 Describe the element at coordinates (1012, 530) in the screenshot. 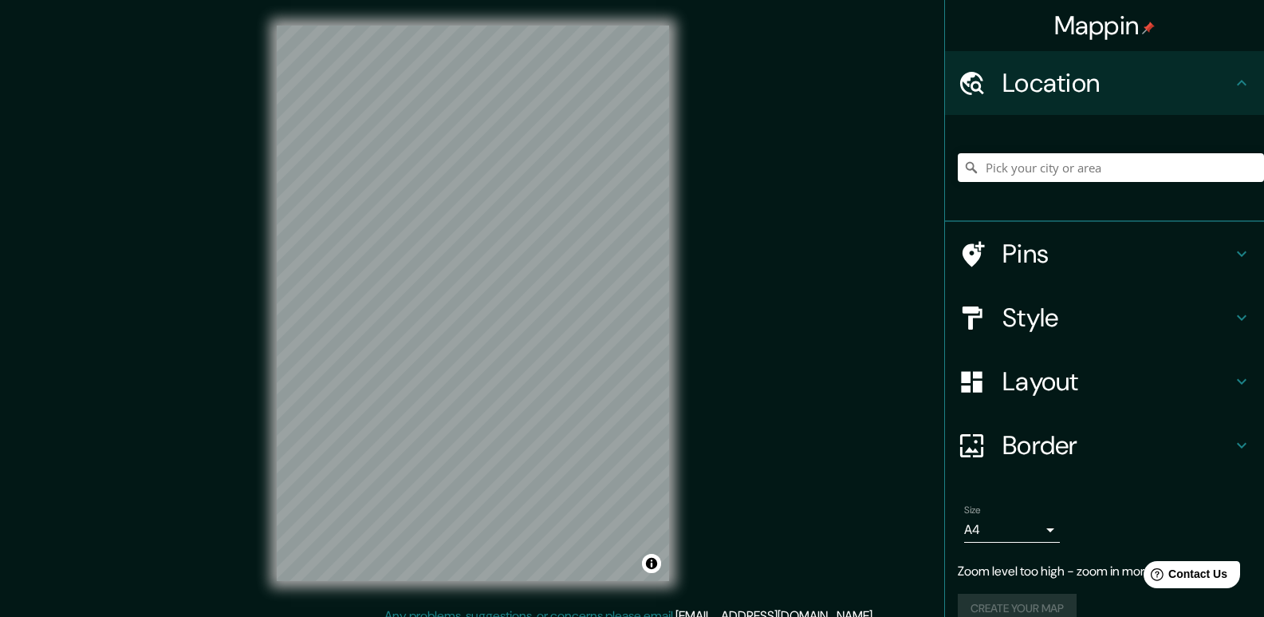

I see `div: A4` at that location.